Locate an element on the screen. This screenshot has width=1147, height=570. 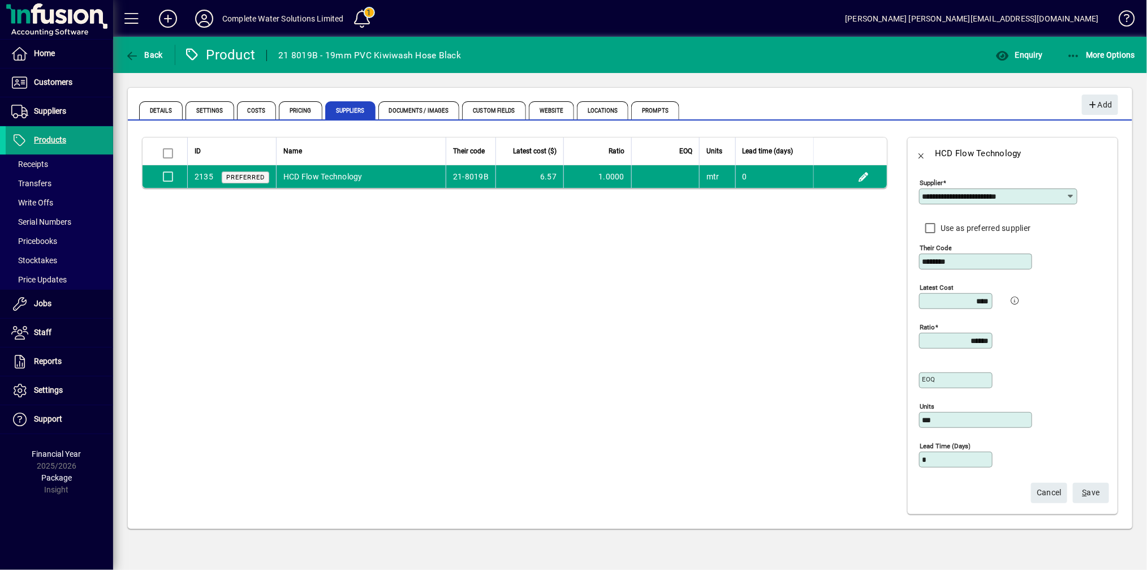
a: Knowledge Base is located at coordinates (1122, 20).